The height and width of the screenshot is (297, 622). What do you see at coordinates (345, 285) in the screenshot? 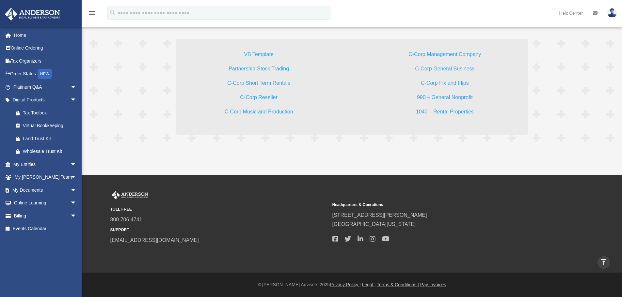
I see `a: Privacy Policy |` at bounding box center [345, 285].